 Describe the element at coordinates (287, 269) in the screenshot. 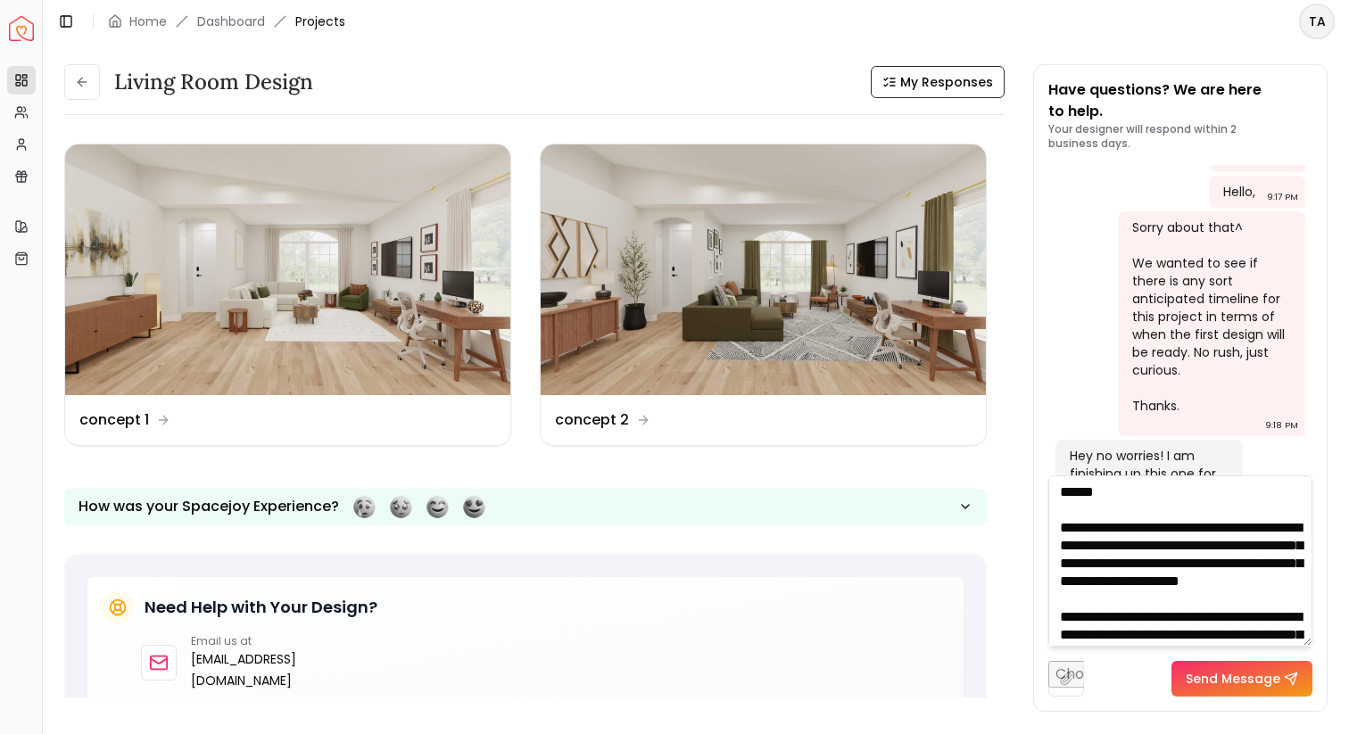

I see `img: concept 1` at that location.